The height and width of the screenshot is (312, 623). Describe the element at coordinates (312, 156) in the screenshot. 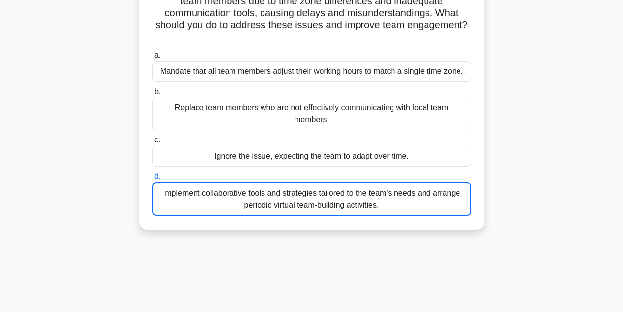

I see `div: Ignore the issue, expecting the team to adapt over time.` at that location.